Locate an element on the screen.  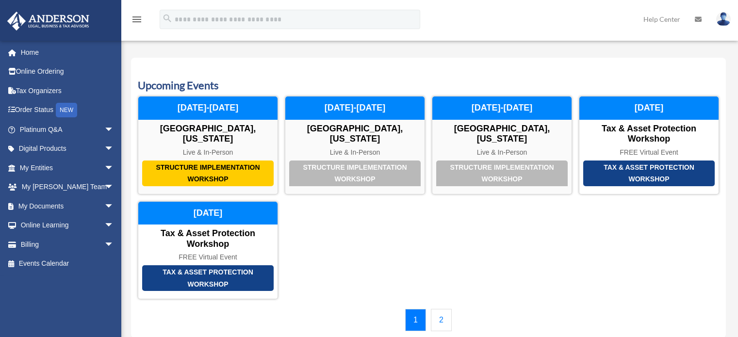
a: My Documentsarrow_drop_down is located at coordinates (67, 206).